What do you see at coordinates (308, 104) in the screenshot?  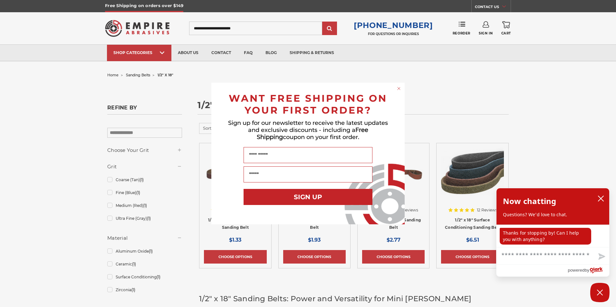 I see `span: WANT FREE SHIPPING ON YOUR FIRST ORDER?` at bounding box center [308, 104].